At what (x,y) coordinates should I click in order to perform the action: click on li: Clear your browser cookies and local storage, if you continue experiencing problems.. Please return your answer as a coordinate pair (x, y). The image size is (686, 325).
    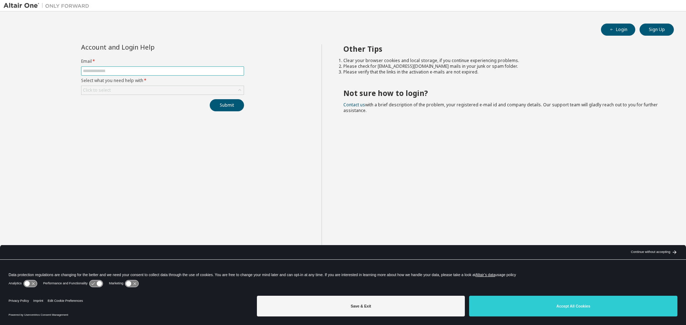
    Looking at the image, I should click on (502, 61).